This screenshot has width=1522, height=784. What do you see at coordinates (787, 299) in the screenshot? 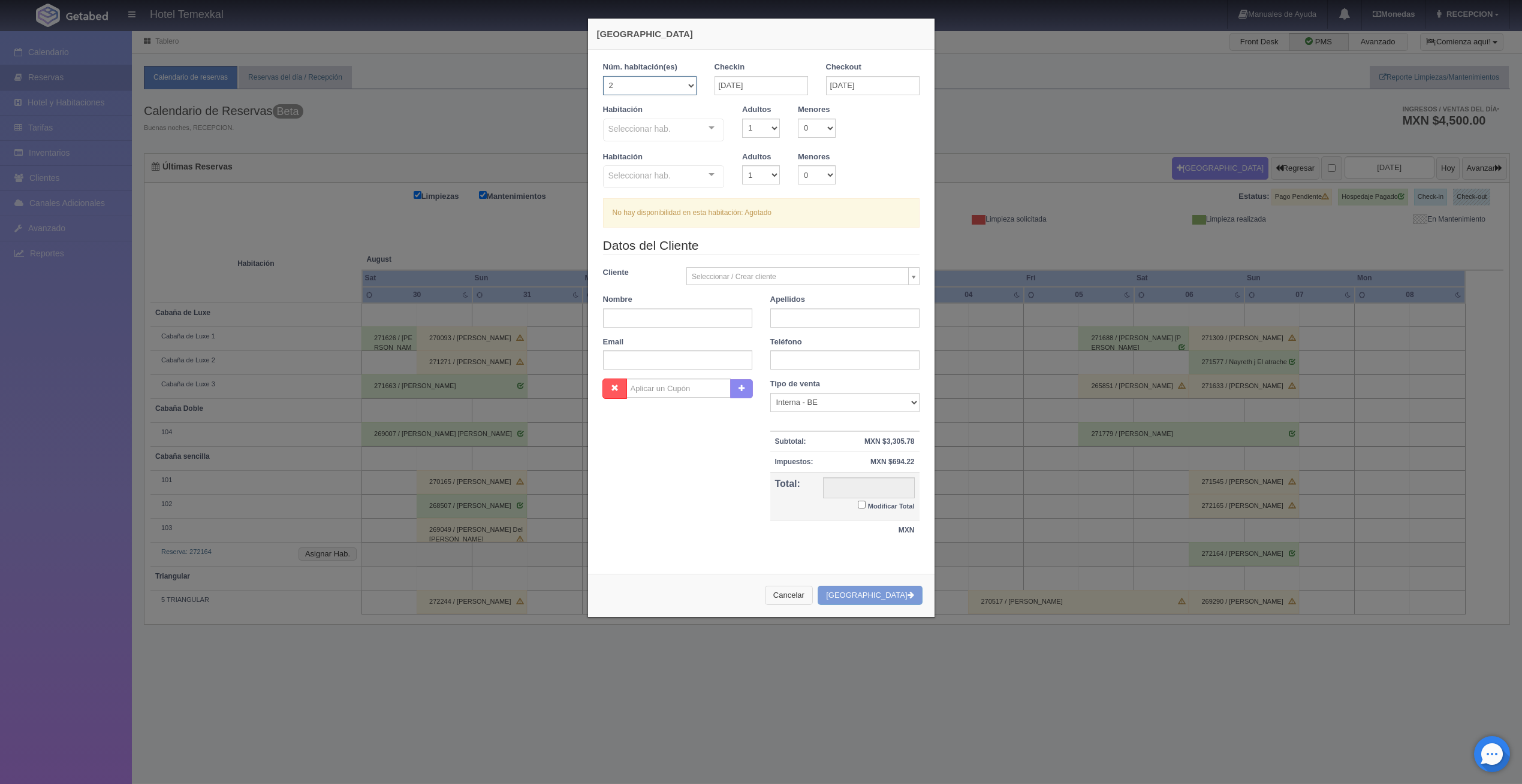
I see `label: Apellidos` at bounding box center [787, 299].